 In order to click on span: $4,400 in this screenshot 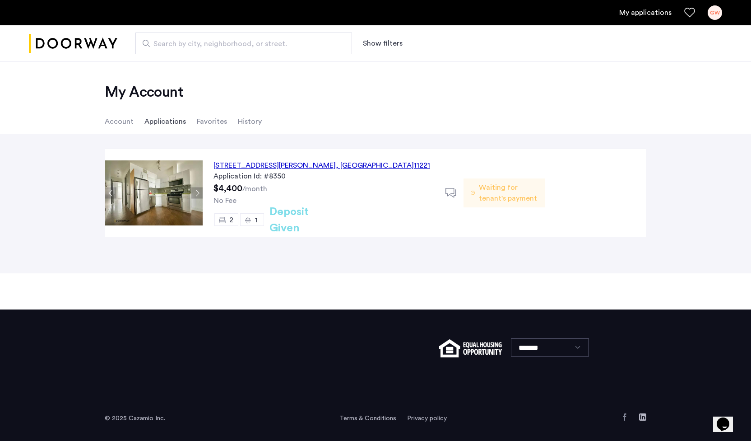, I will do `click(228, 188)`.